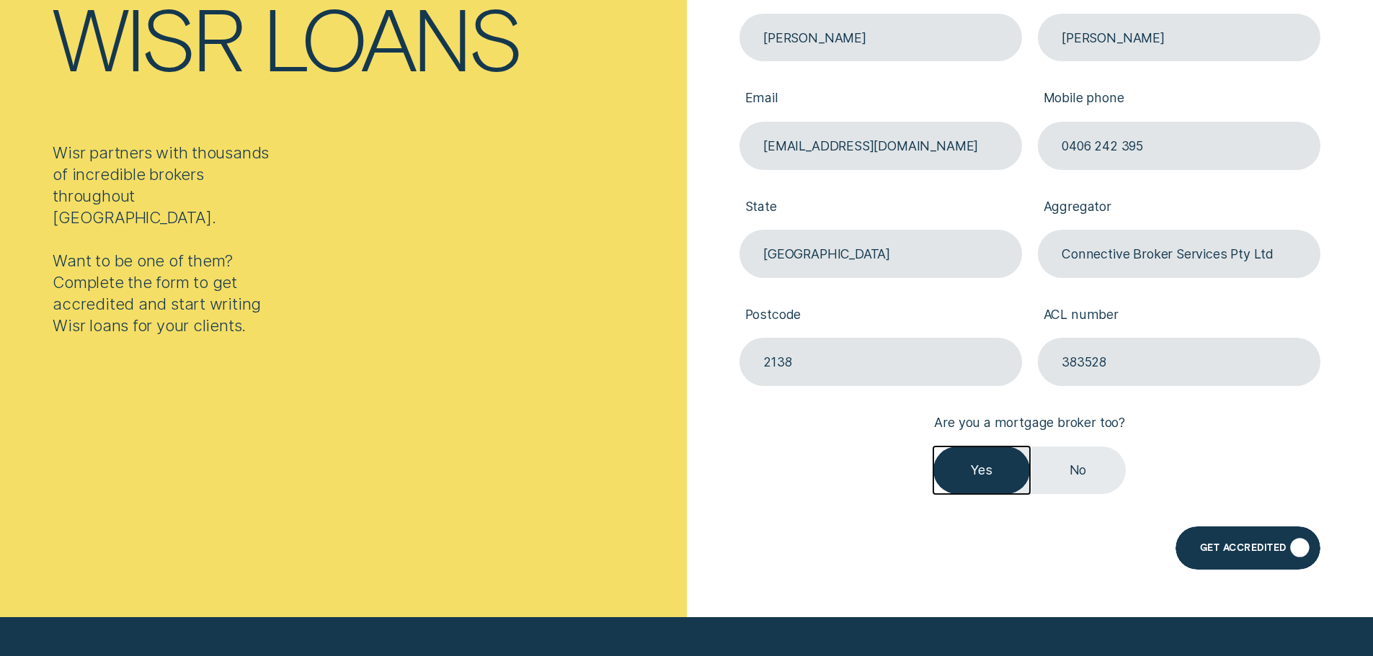 The width and height of the screenshot is (1373, 656). I want to click on label: Mobile phone, so click(1179, 99).